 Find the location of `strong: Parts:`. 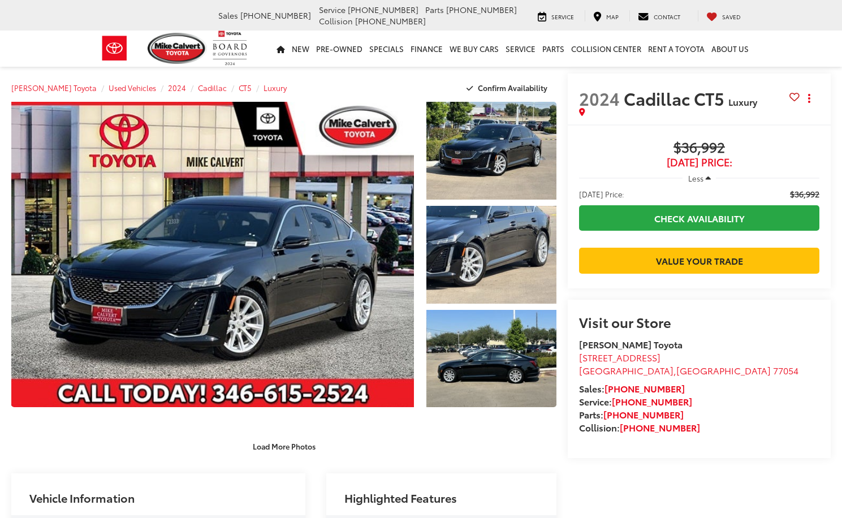

strong: Parts: is located at coordinates (631, 414).